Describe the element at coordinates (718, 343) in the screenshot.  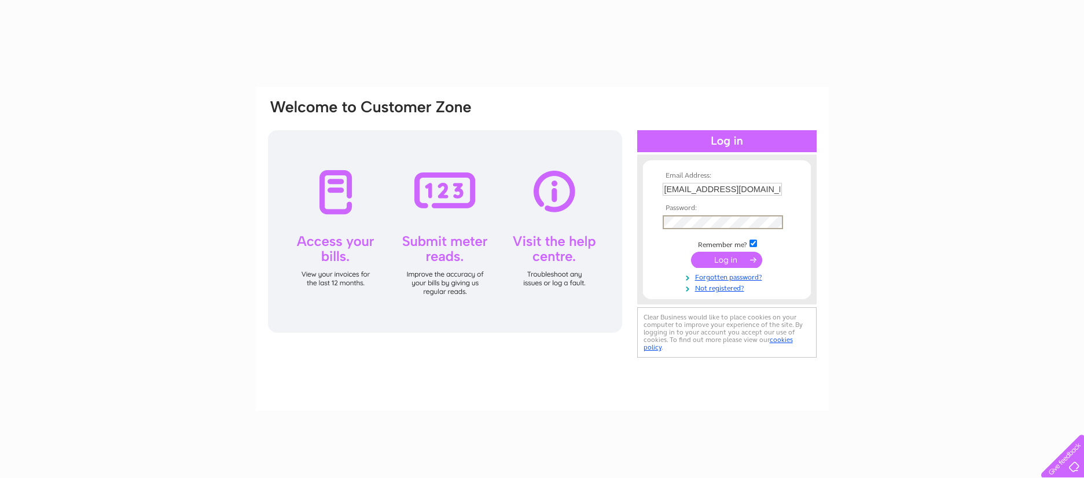
I see `a: cookies policy` at that location.